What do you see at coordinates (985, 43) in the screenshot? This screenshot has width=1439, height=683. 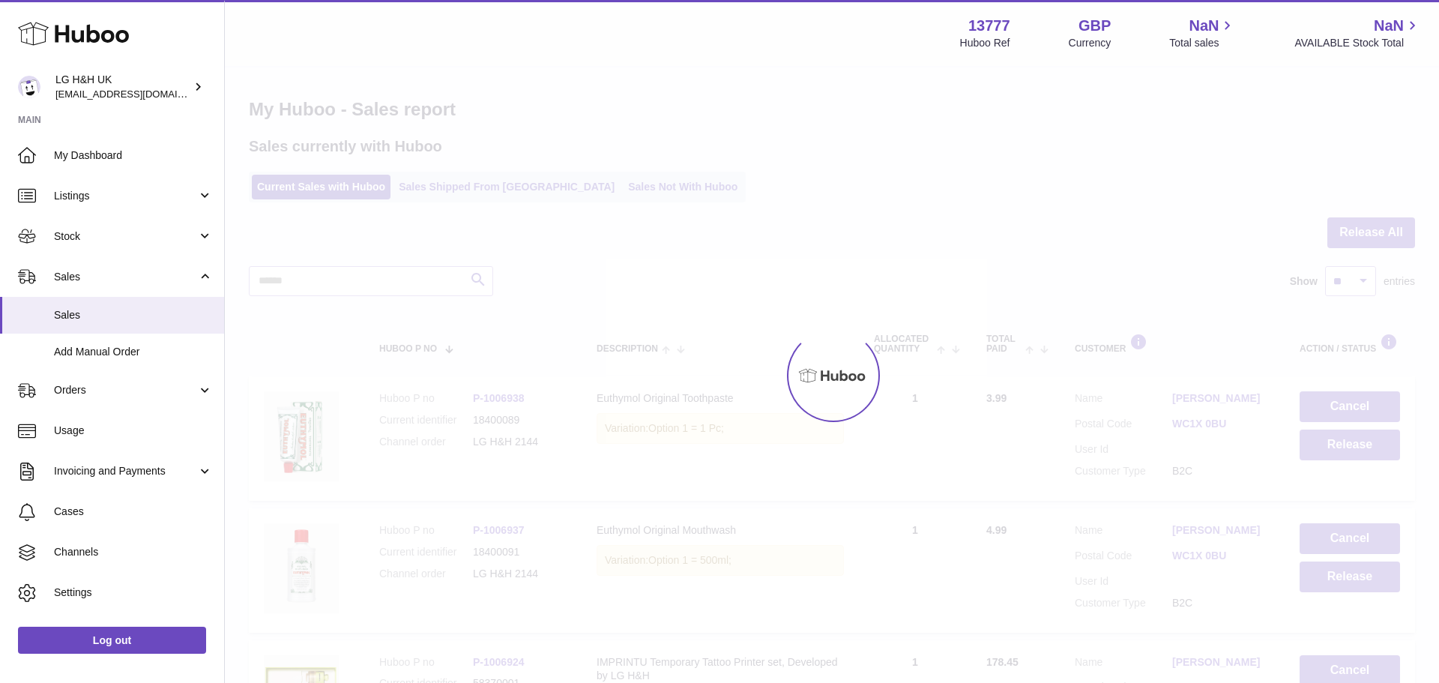 I see `div: Huboo Ref` at bounding box center [985, 43].